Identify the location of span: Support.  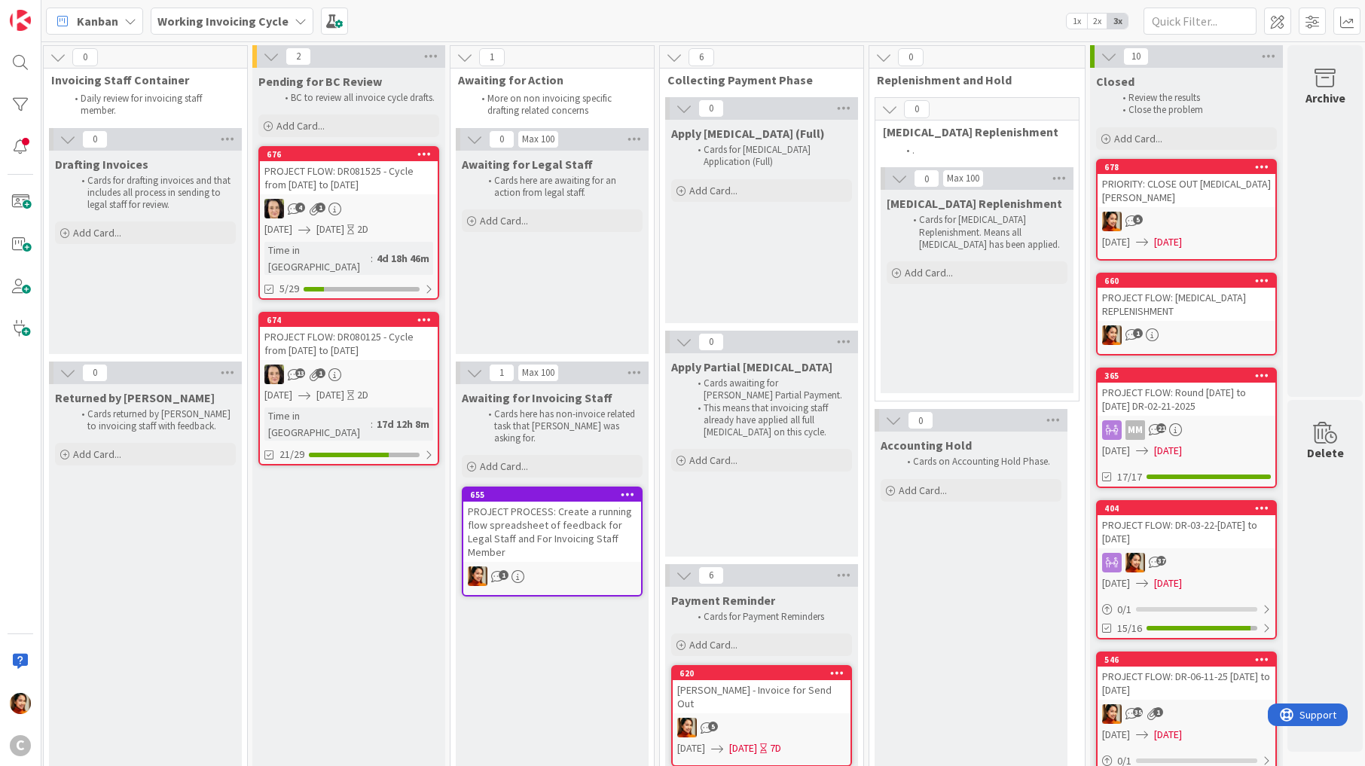
(50, 11).